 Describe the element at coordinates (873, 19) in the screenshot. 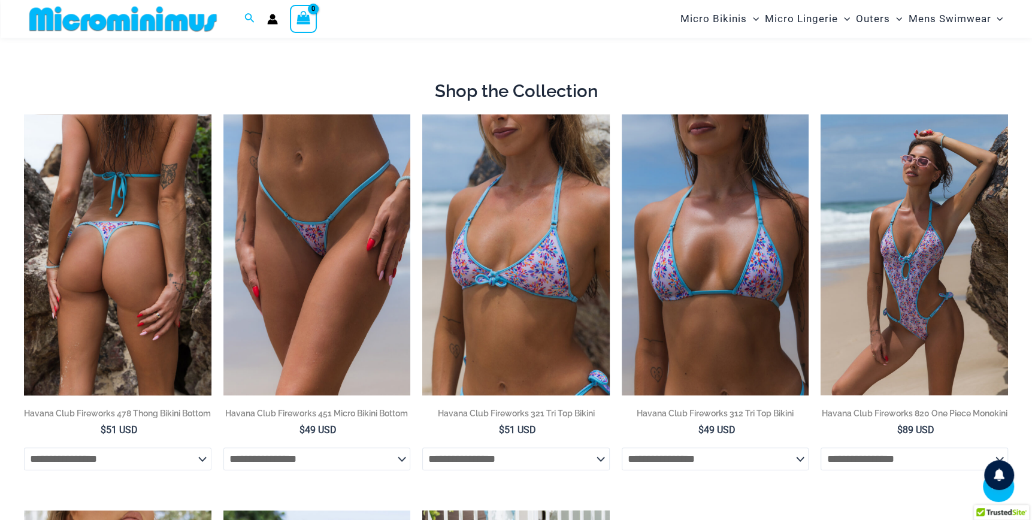

I see `span: Outers` at that location.